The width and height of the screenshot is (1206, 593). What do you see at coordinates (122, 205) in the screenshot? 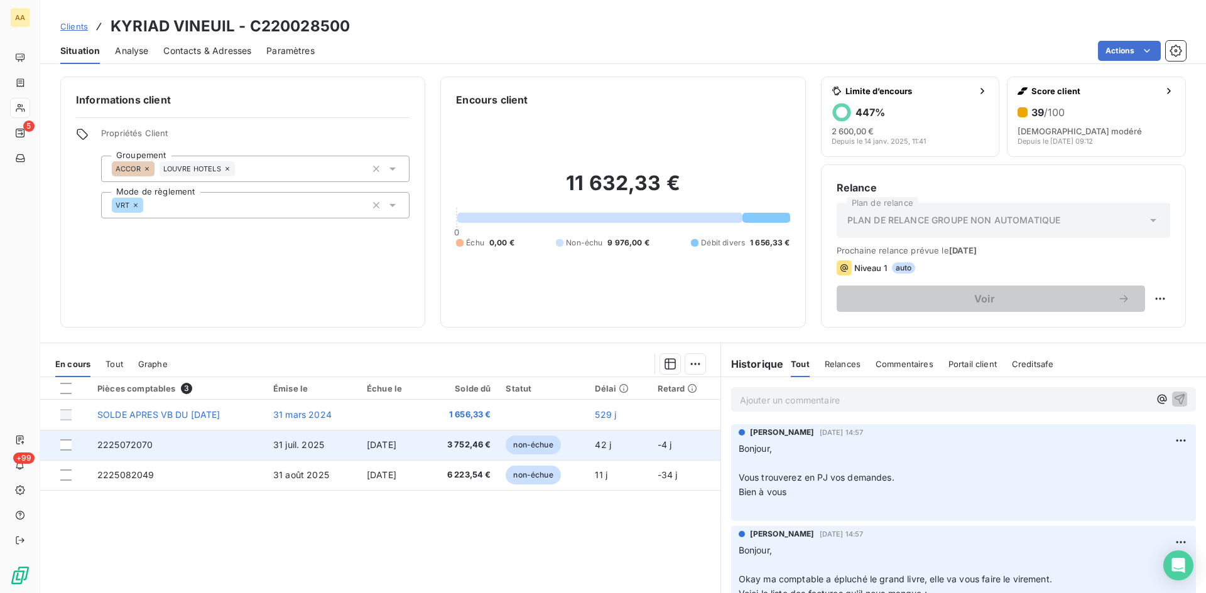
I see `span: VRT` at bounding box center [122, 205].